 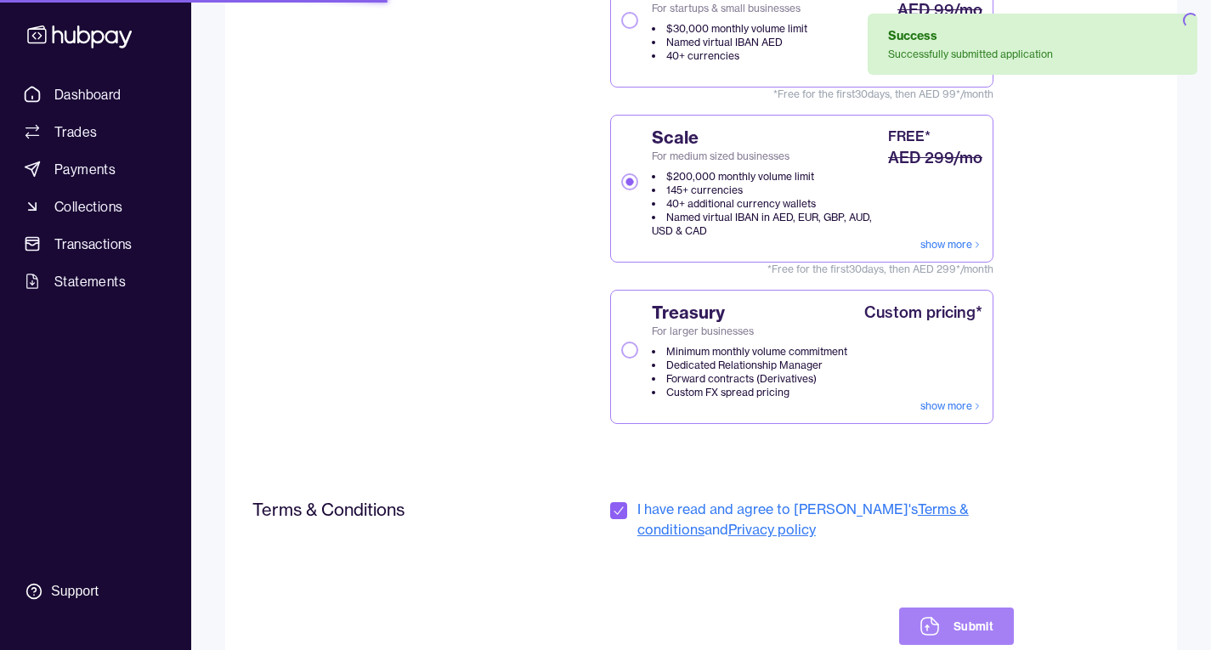 I want to click on li: 40+ currencies, so click(x=729, y=56).